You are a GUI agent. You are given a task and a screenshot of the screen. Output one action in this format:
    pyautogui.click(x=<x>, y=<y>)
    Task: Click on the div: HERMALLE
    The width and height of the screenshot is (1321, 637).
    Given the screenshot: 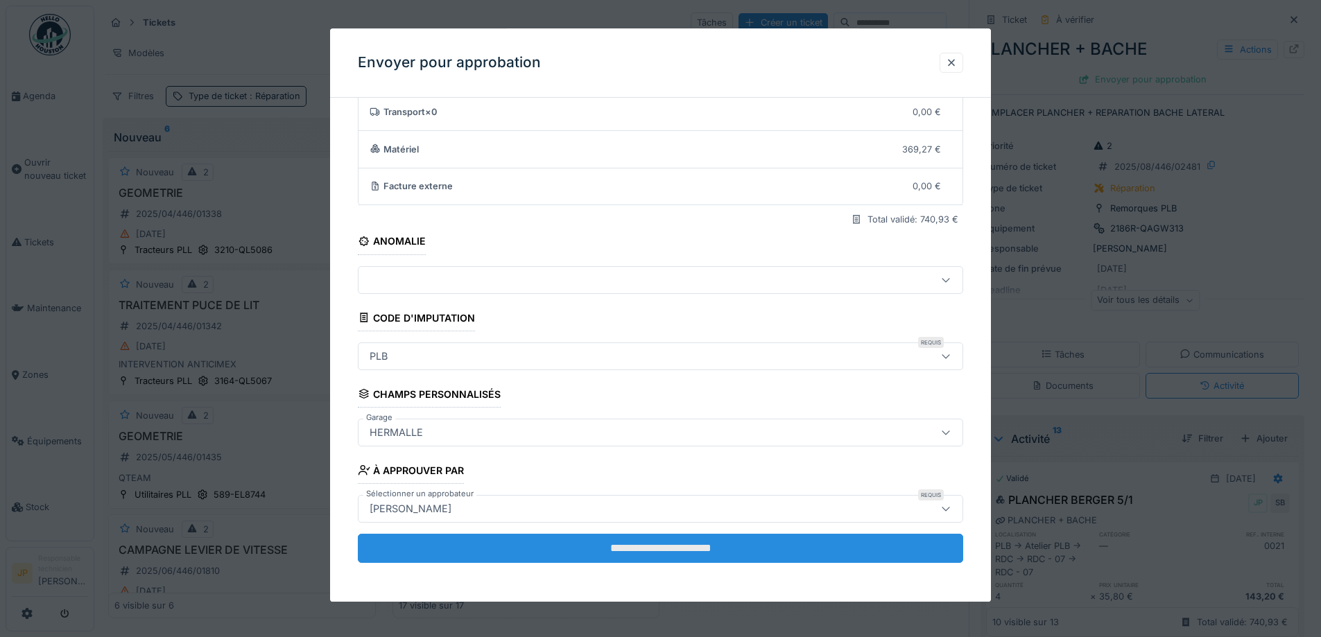 What is the action you would take?
    pyautogui.click(x=396, y=433)
    